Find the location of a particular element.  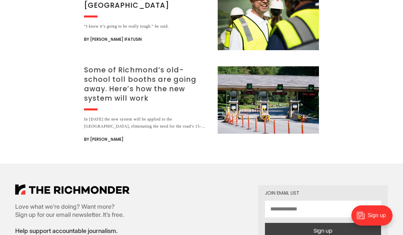

p: Love what we’re doing? Want more? Sign up for our email newsletter. It’s free. is located at coordinates (72, 211).